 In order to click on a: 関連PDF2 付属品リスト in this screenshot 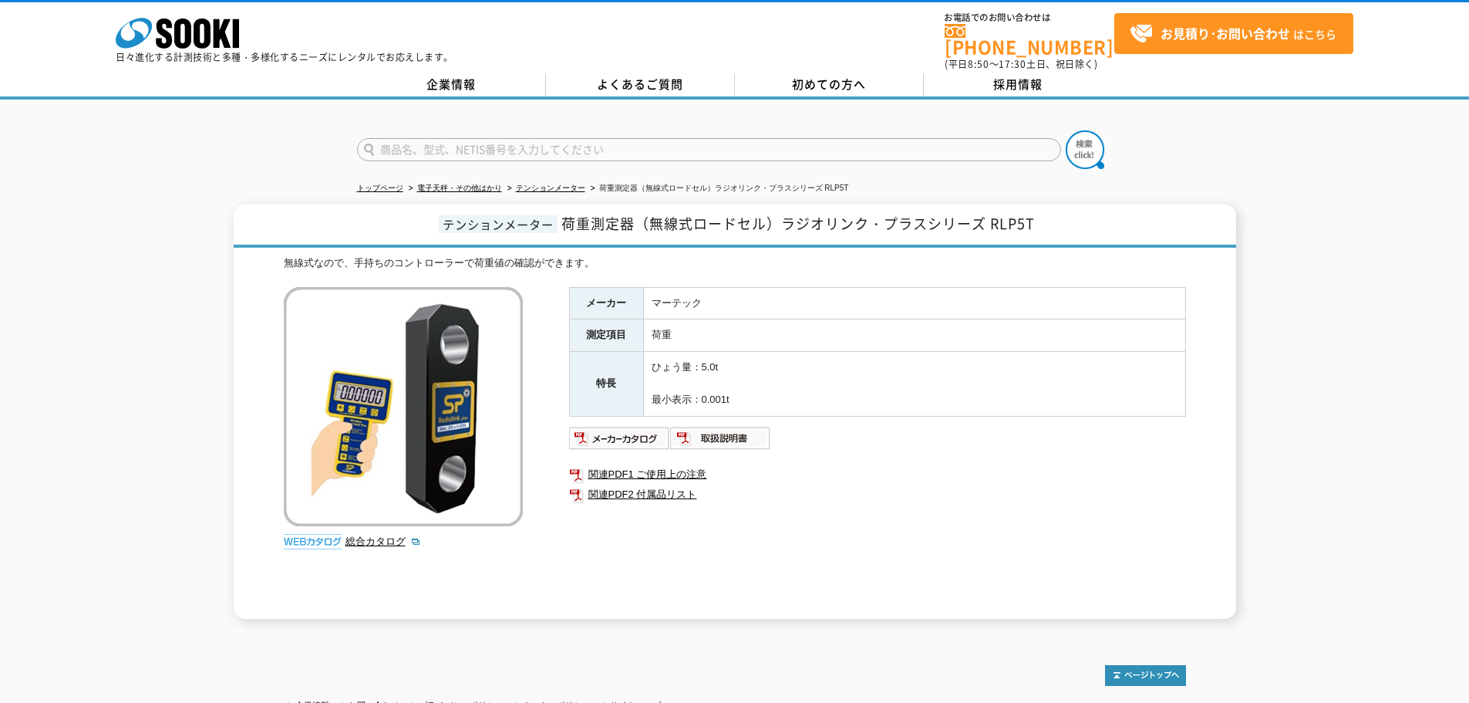, I will do `click(878, 494)`.